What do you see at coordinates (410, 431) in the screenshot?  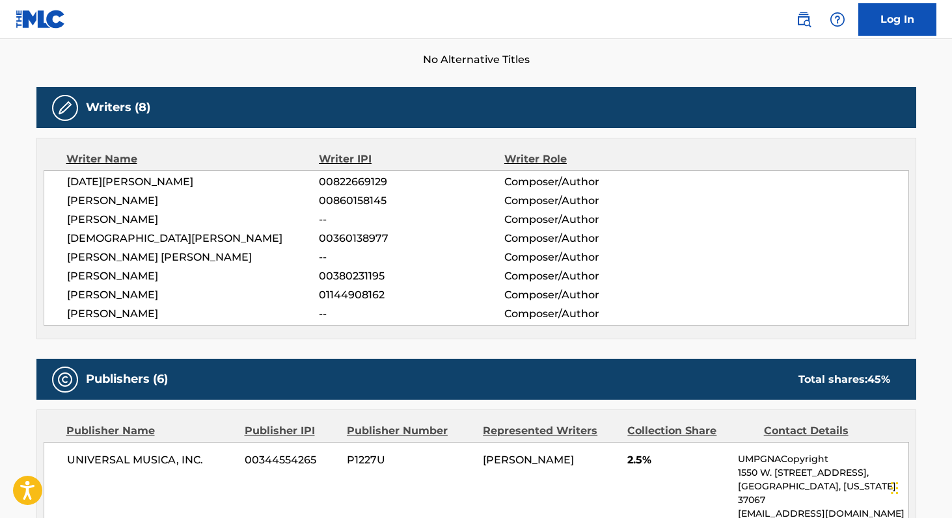 I see `div: Publisher Number` at bounding box center [410, 431].